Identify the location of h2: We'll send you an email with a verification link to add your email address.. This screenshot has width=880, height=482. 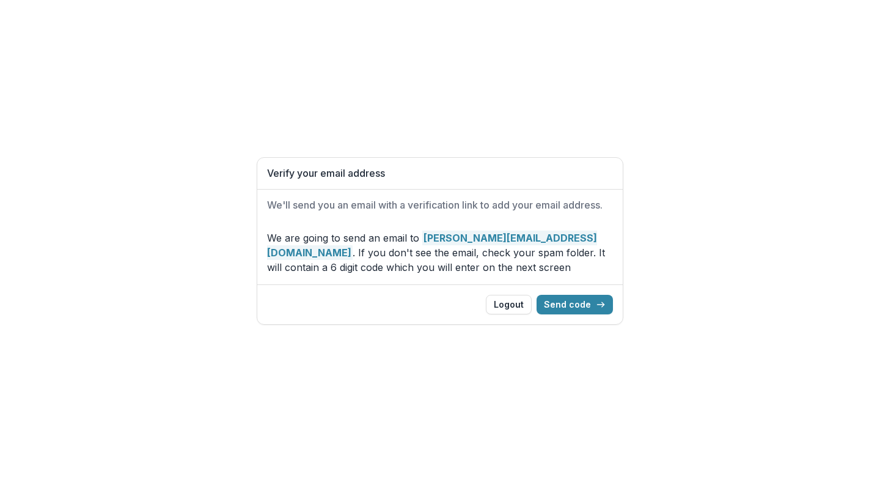
(440, 205).